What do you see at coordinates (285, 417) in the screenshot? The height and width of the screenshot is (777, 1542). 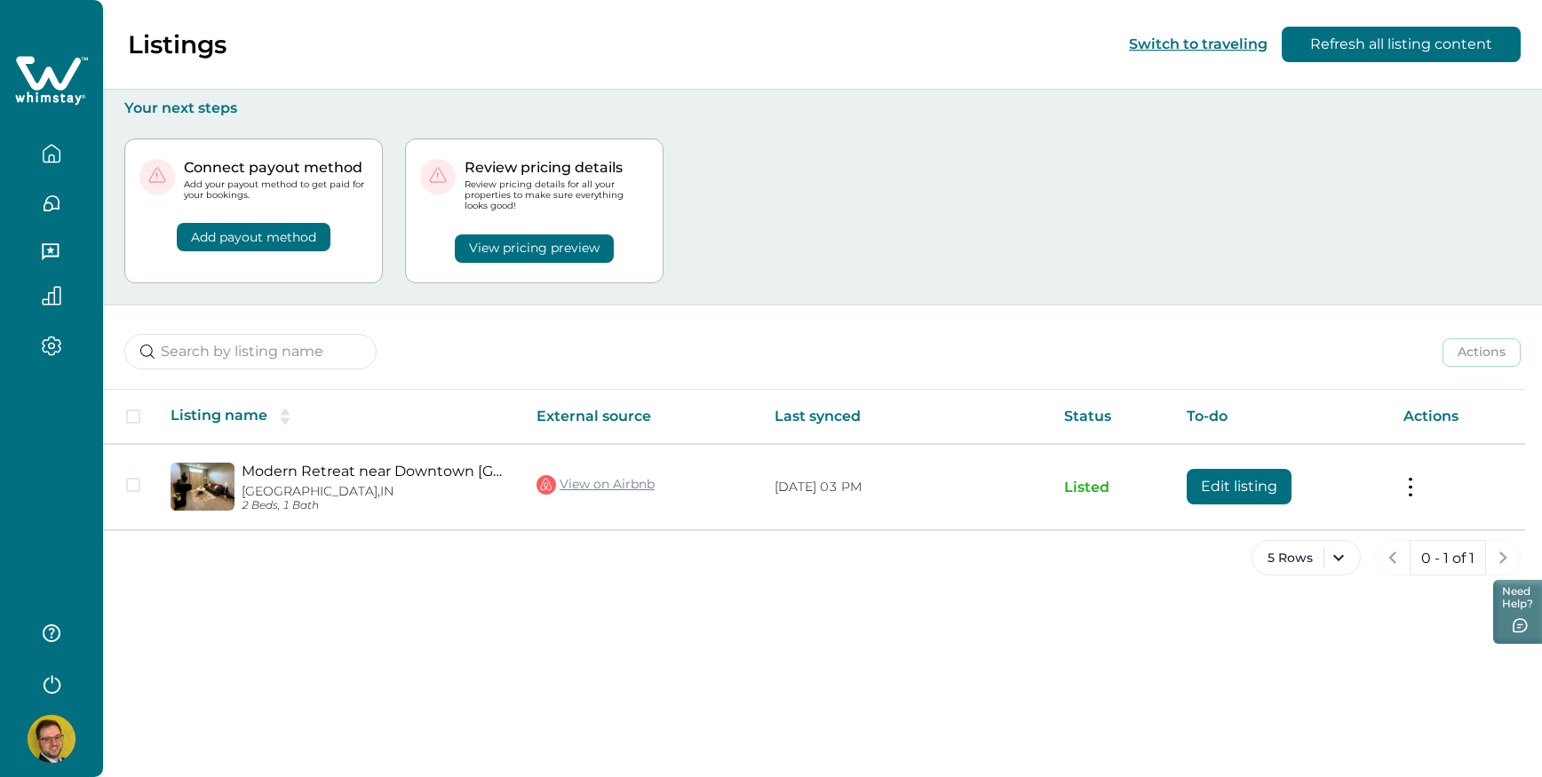 I see `button: sorting` at bounding box center [285, 417].